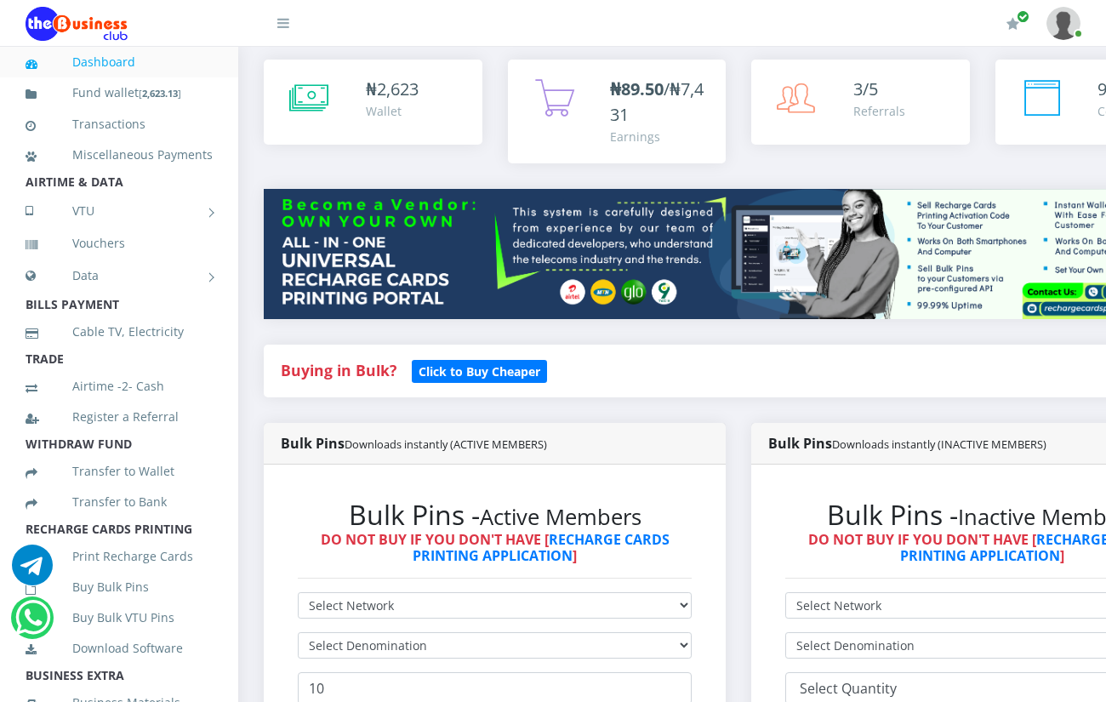  What do you see at coordinates (119, 124) in the screenshot?
I see `a: Transactions` at bounding box center [119, 124].